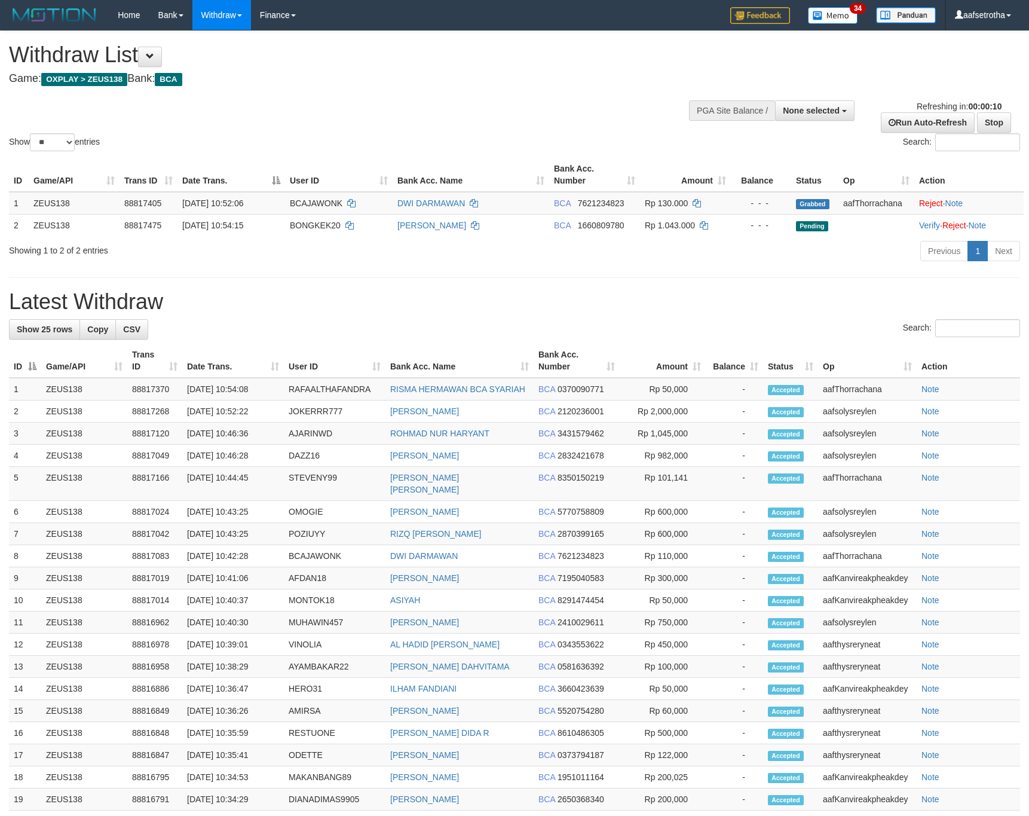  I want to click on span: OXPLAY > ZEUS138, so click(84, 79).